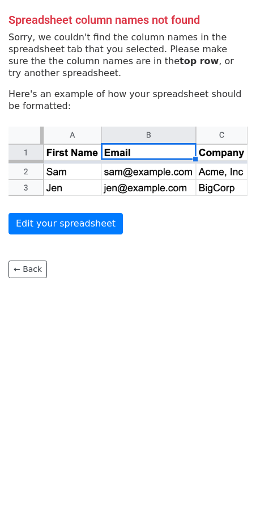 Image resolution: width=256 pixels, height=520 pixels. I want to click on strong: top row, so click(199, 61).